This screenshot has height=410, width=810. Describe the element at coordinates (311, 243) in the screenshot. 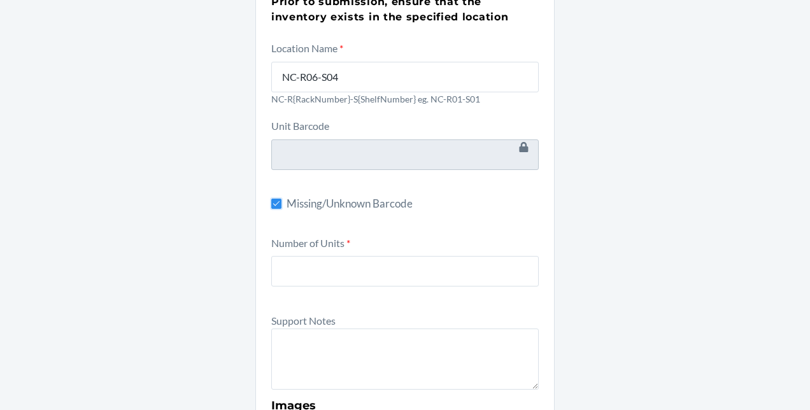

I see `label: Number of Units` at that location.